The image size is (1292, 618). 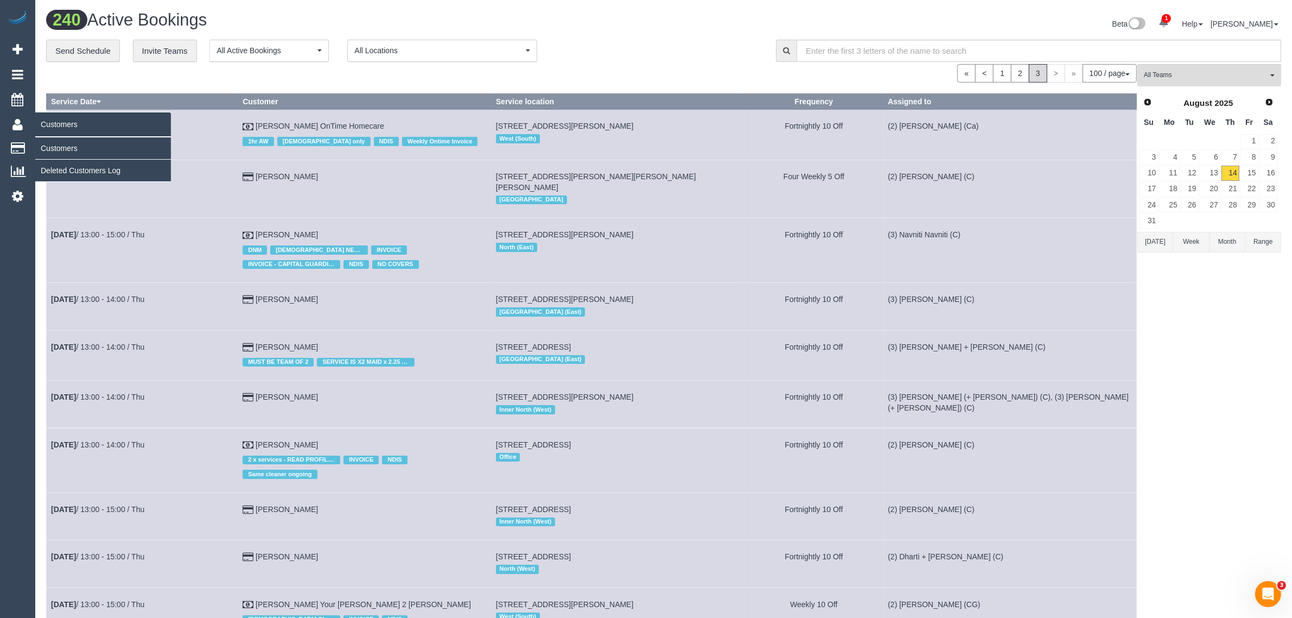 I want to click on a: 31, so click(x=1149, y=220).